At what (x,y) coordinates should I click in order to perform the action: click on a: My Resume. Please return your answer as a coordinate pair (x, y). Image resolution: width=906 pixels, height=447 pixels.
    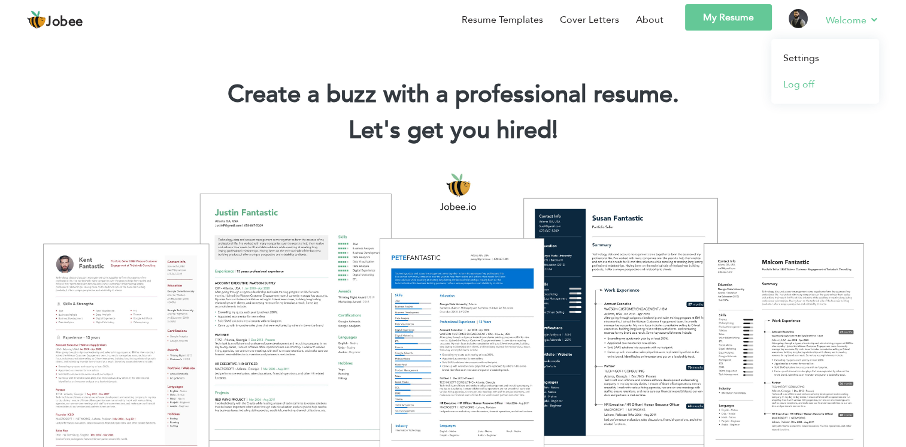
    Looking at the image, I should click on (729, 17).